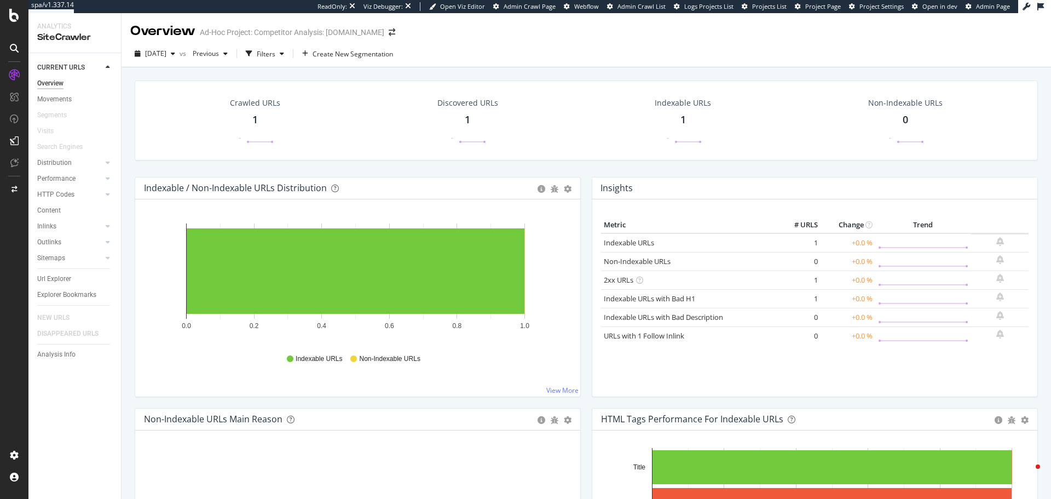 The width and height of the screenshot is (1051, 499). Describe the element at coordinates (586, 6) in the screenshot. I see `span: Webflow` at that location.